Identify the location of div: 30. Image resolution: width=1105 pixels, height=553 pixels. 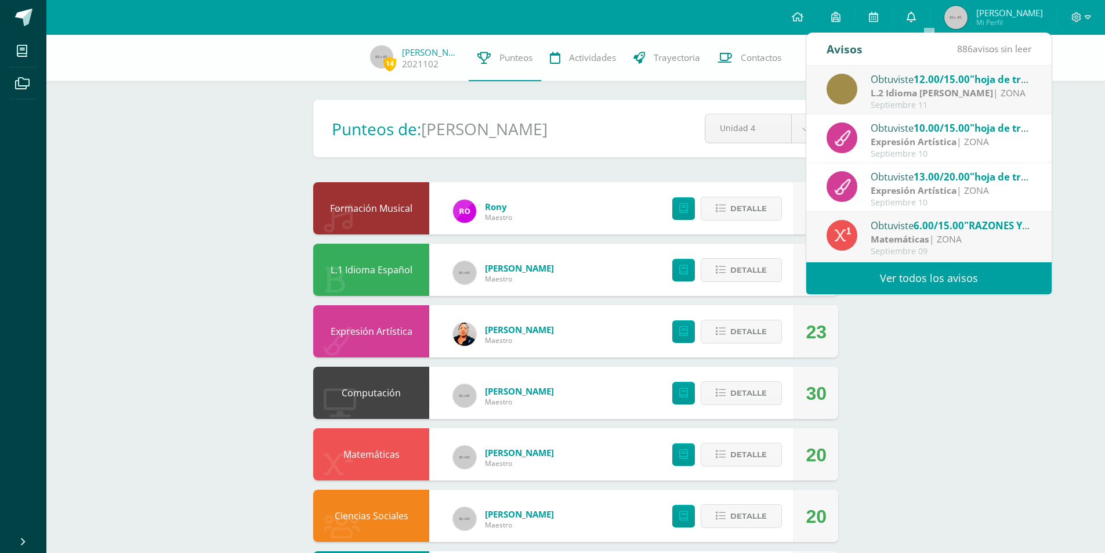
(816, 393).